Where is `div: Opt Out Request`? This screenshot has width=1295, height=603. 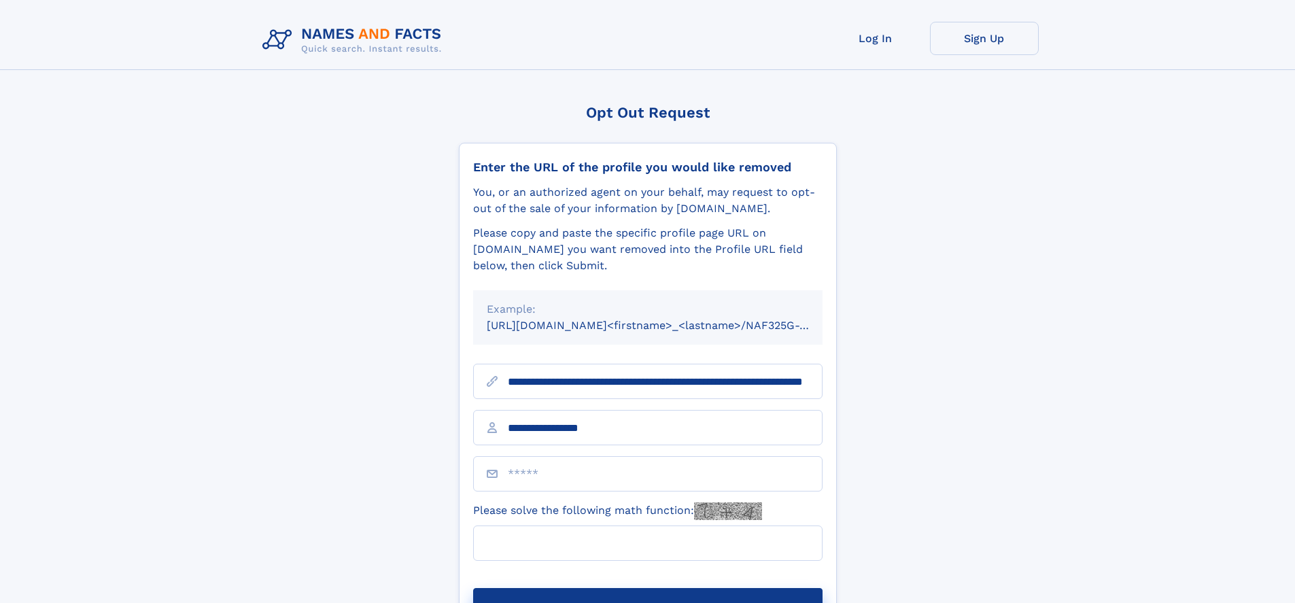
div: Opt Out Request is located at coordinates (648, 112).